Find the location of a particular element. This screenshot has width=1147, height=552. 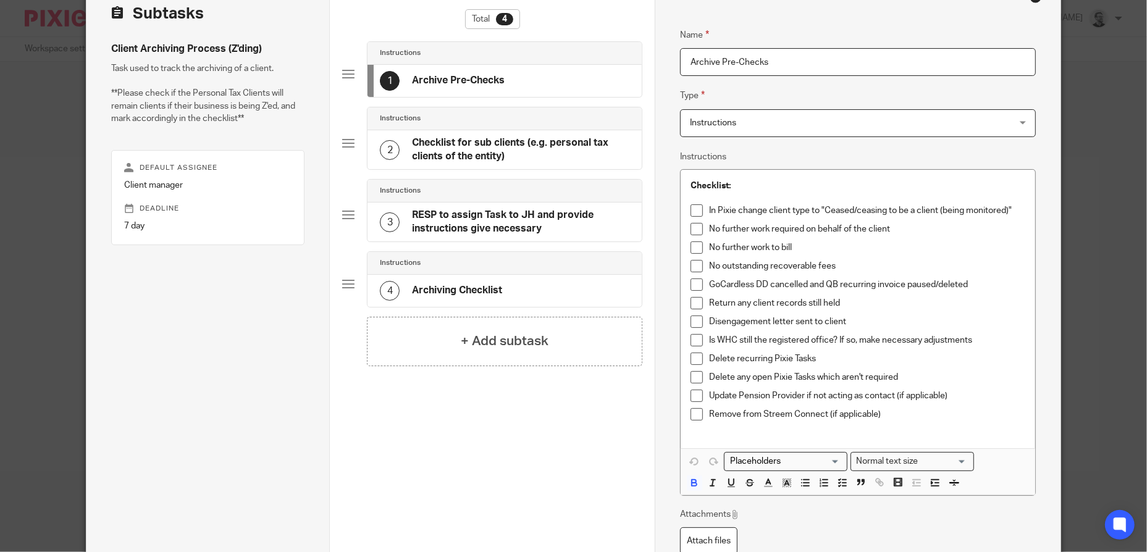

label: Name is located at coordinates (694, 35).